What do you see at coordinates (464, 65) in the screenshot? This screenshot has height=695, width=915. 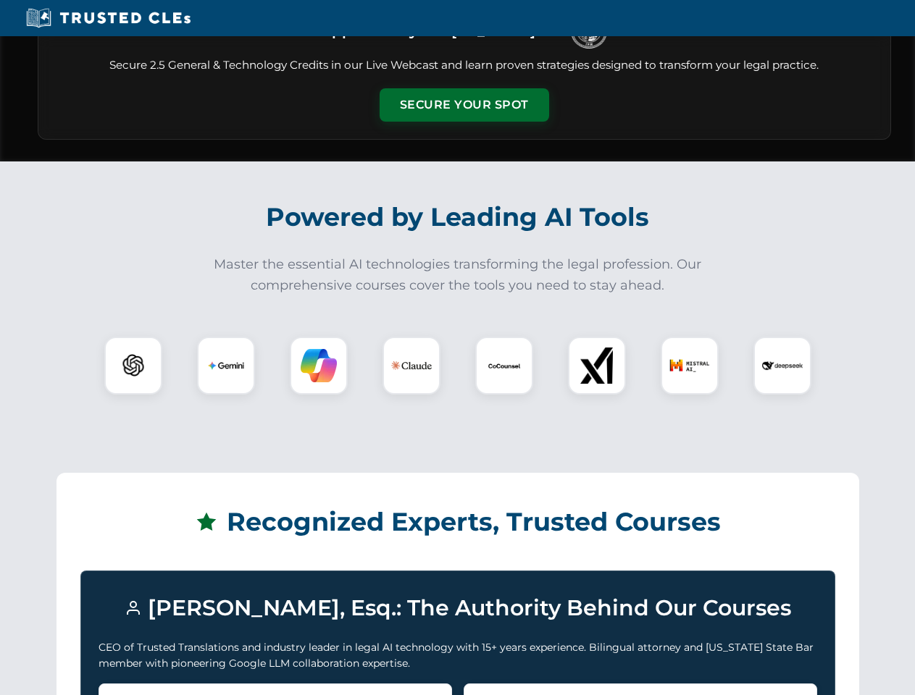 I see `p: Secure 2.5 General & Technology Credits in our Live Webcast and learn proven strategies designed ...` at bounding box center [464, 65].